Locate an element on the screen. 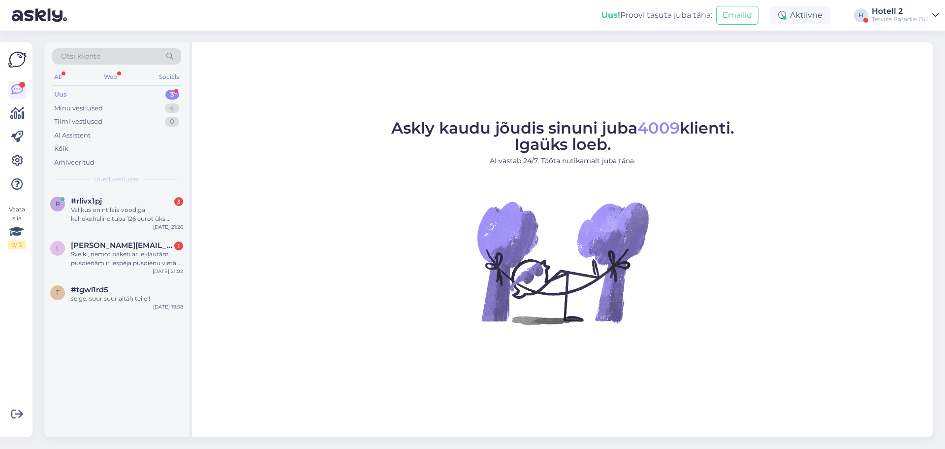 This screenshot has width=945, height=449. div: H is located at coordinates (861, 15).